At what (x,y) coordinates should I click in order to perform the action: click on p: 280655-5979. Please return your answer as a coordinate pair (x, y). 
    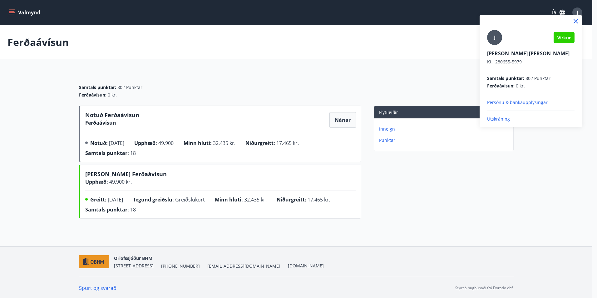
    Looking at the image, I should click on (531, 62).